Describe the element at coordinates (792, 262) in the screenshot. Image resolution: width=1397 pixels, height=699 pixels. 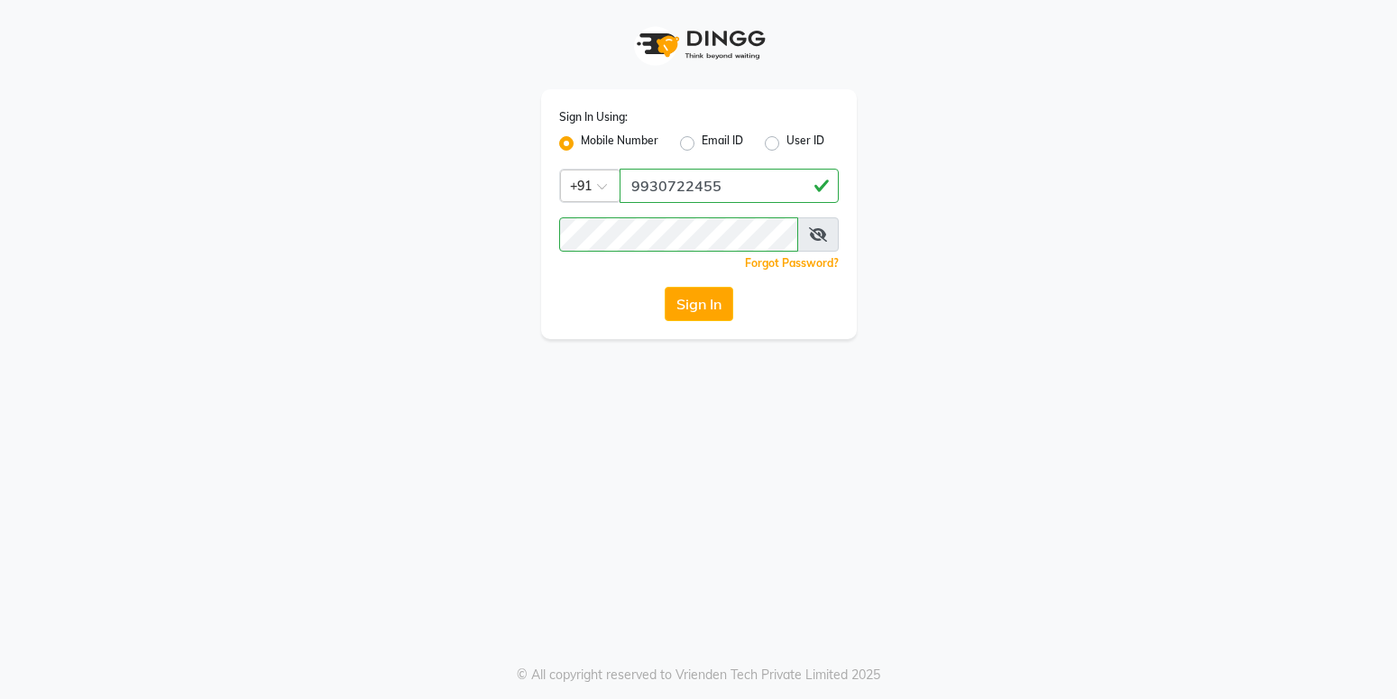
I see `a: Forgot Password?` at that location.